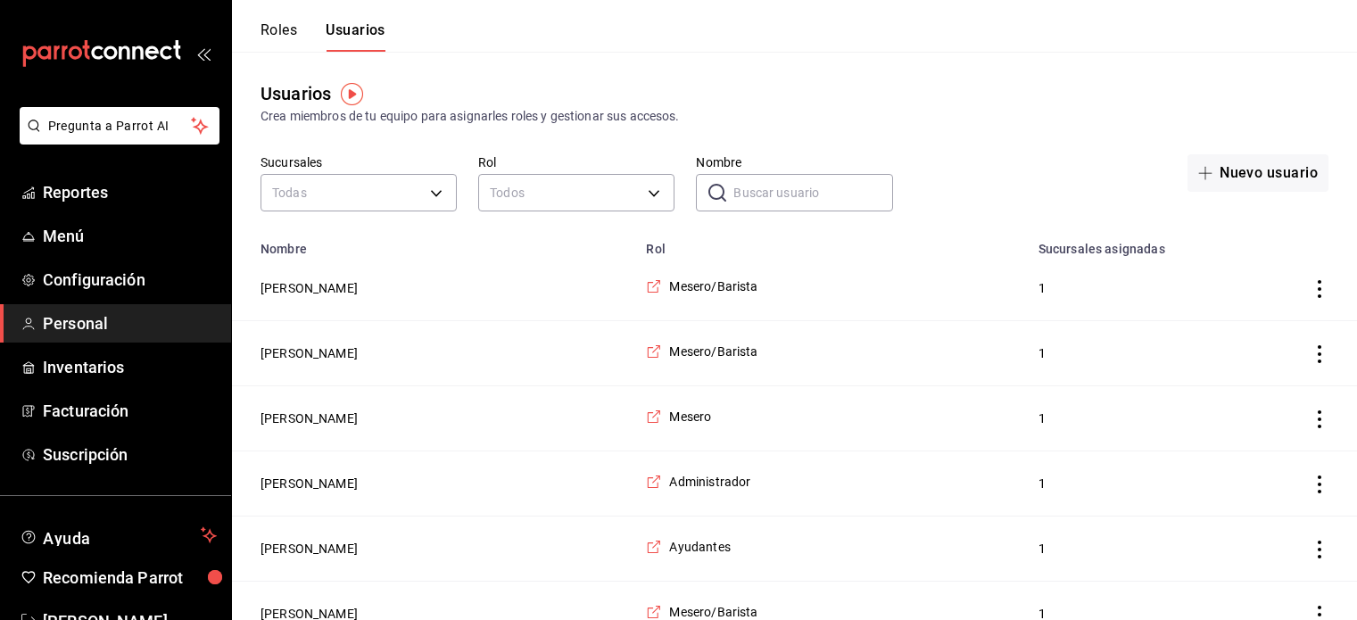 The height and width of the screenshot is (620, 1357). What do you see at coordinates (129, 367) in the screenshot?
I see `span: Inventarios` at bounding box center [129, 367].